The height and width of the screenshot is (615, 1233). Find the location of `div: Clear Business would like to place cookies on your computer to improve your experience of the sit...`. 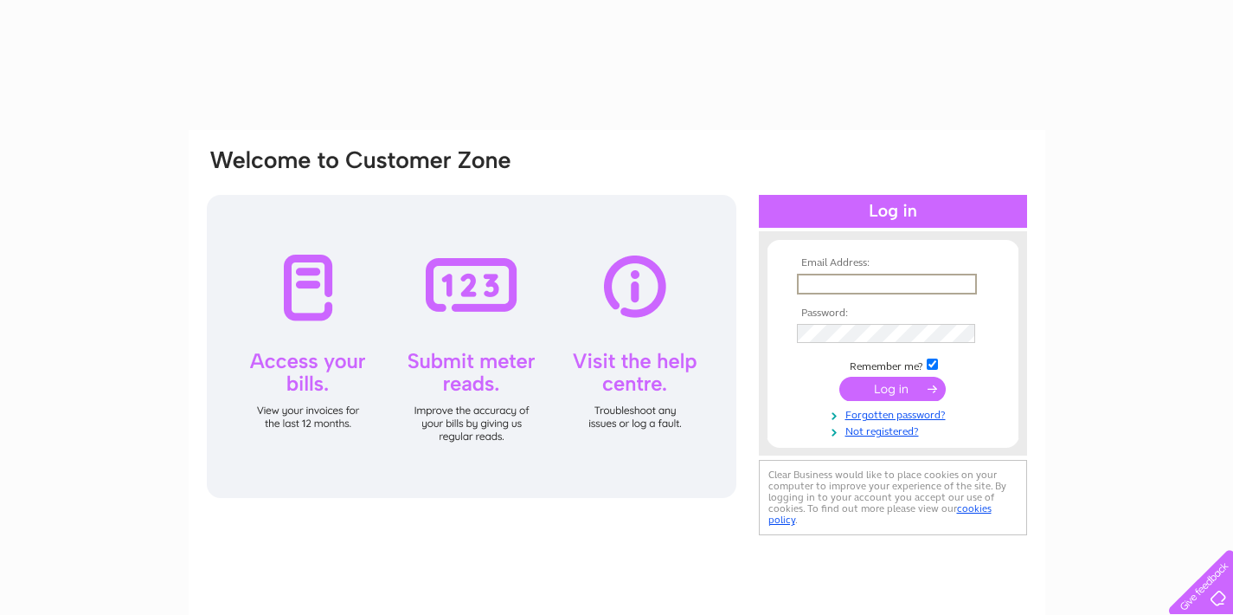

div: Clear Business would like to place cookies on your computer to improve your experience of the sit... is located at coordinates (893, 497).